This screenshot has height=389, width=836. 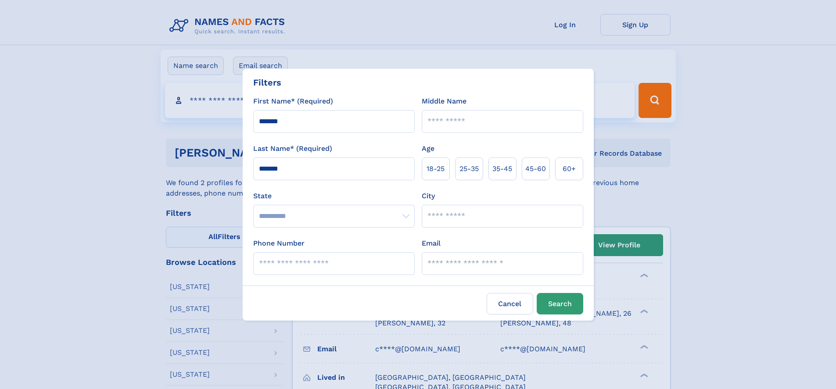 I want to click on label: City, so click(x=428, y=196).